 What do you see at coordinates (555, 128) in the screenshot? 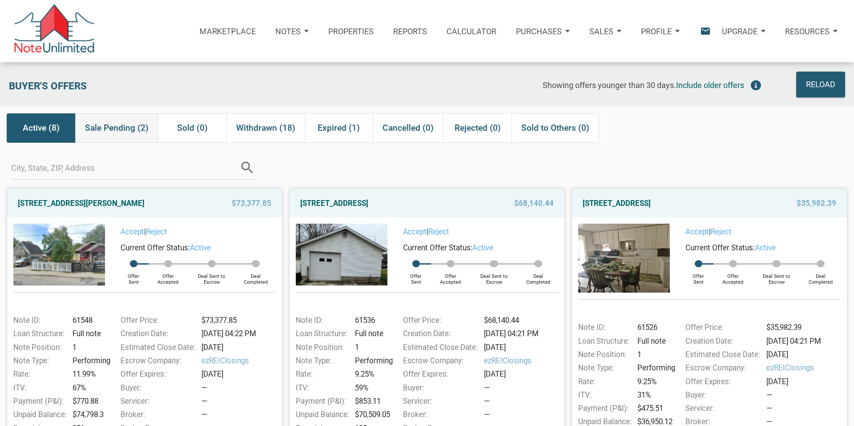
I see `div: Sold to Others (0)` at bounding box center [555, 128].